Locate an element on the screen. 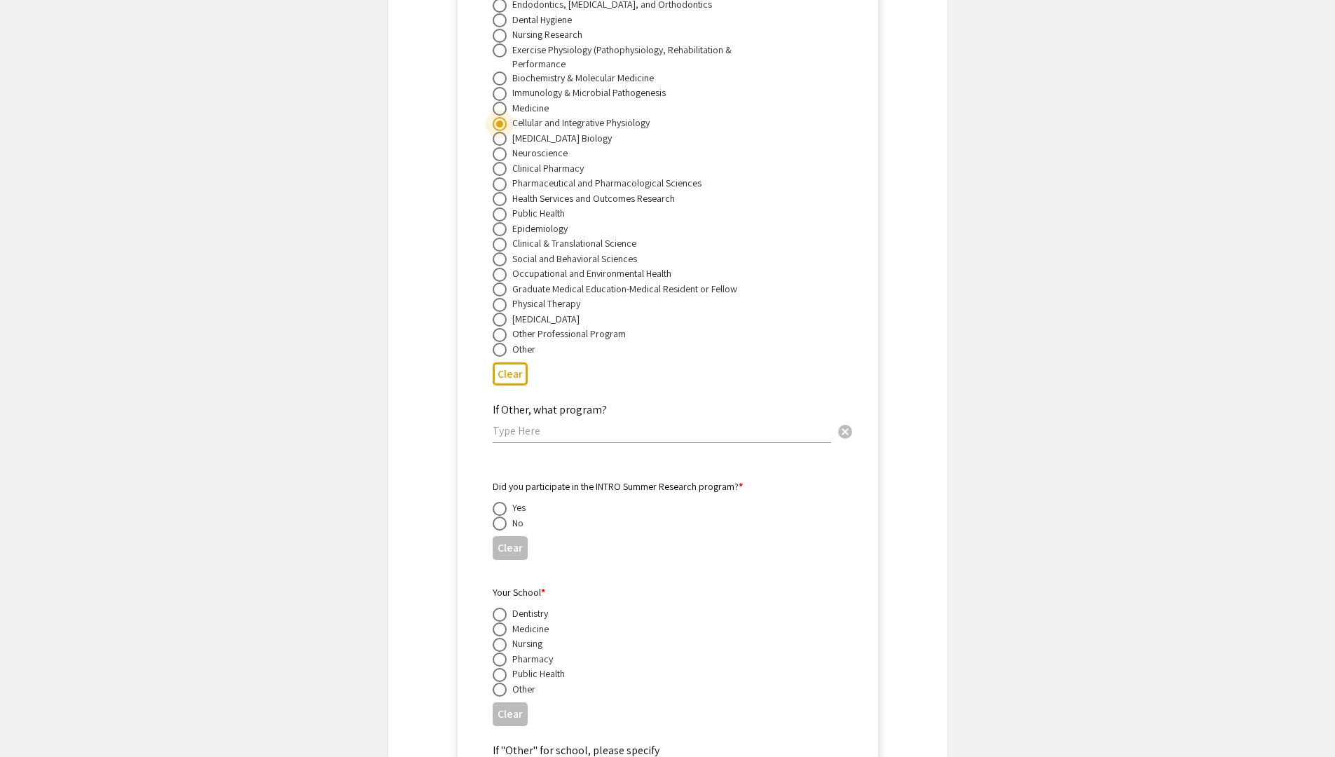 The height and width of the screenshot is (757, 1335). div: Graduate Medical Education-Medical Resident or Fellow is located at coordinates (625, 289).